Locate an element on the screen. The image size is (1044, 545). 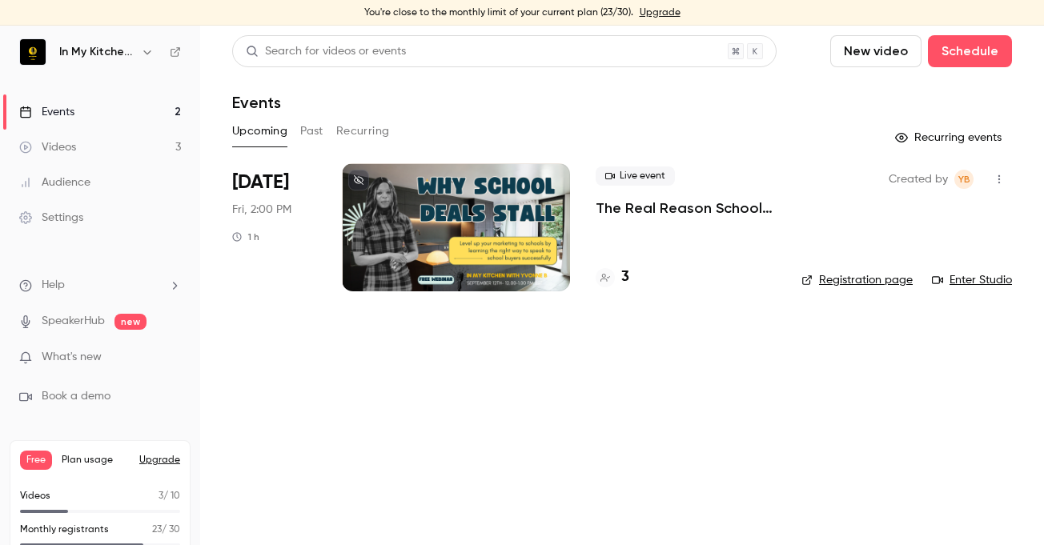
span: Live event is located at coordinates (635, 176).